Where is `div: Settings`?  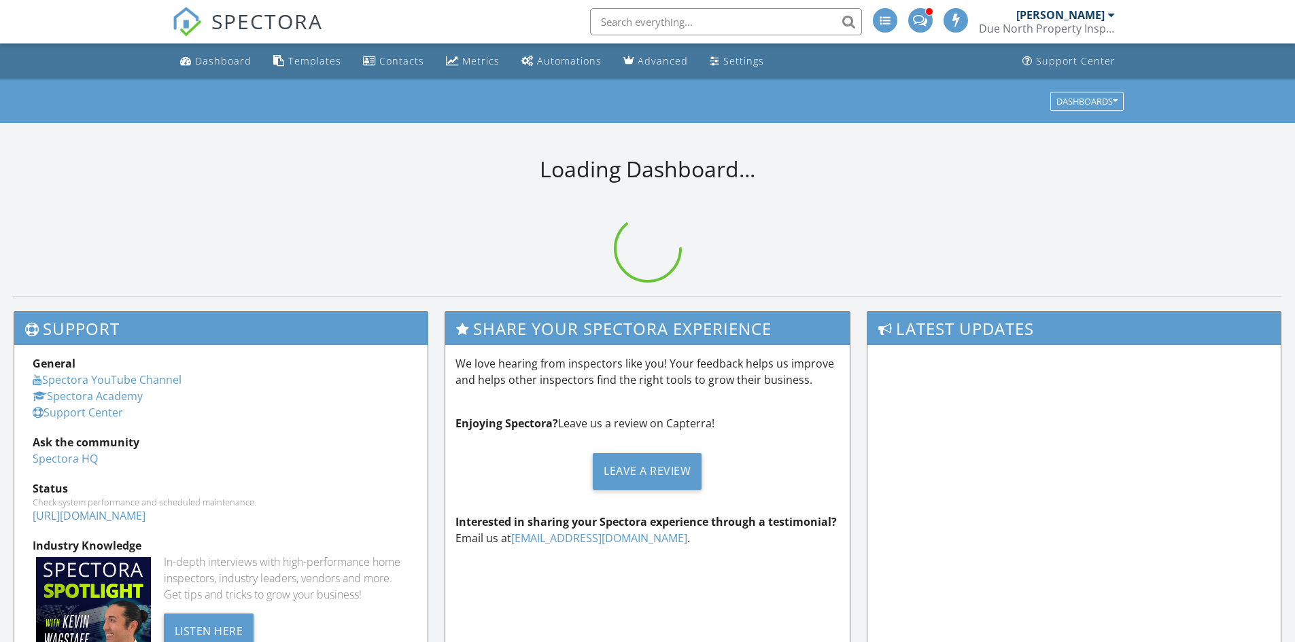 div: Settings is located at coordinates (744, 60).